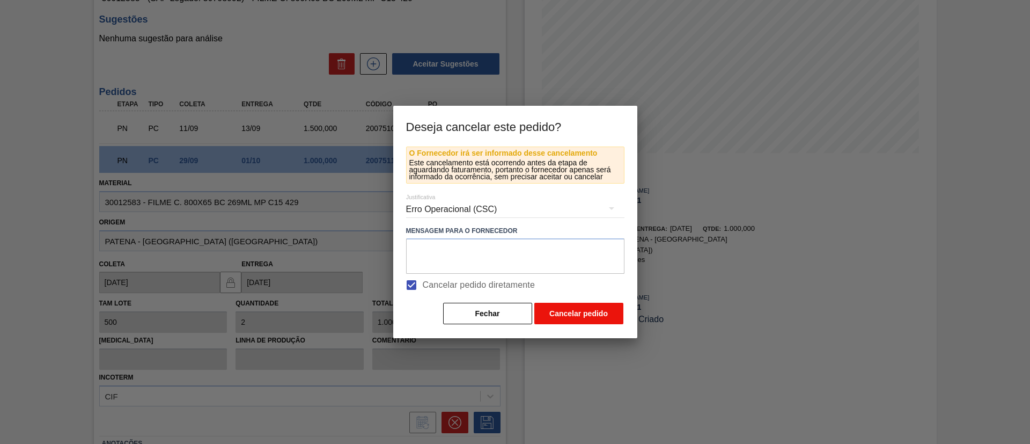 This screenshot has height=444, width=1030. Describe the element at coordinates (515, 126) in the screenshot. I see `h3: Deseja cancelar este pedido?` at that location.